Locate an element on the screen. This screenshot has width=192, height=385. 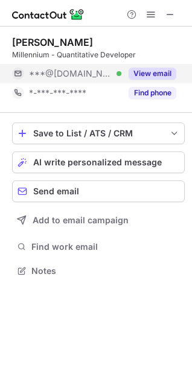
span: AI write personalized message is located at coordinates (97, 163).